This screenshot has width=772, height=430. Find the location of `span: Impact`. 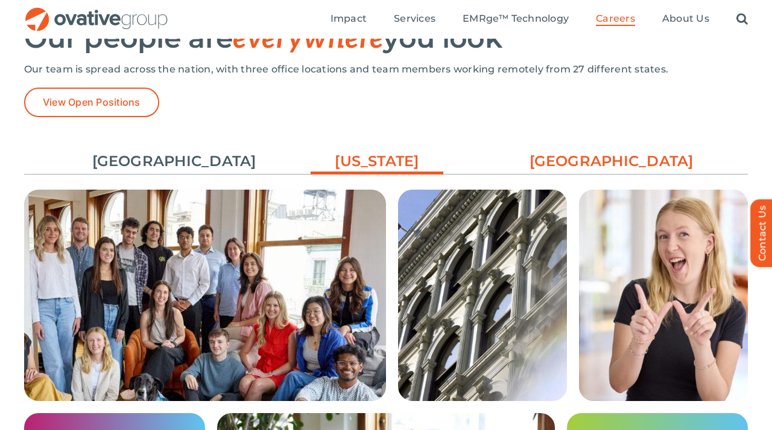

span: Impact is located at coordinates (349, 19).